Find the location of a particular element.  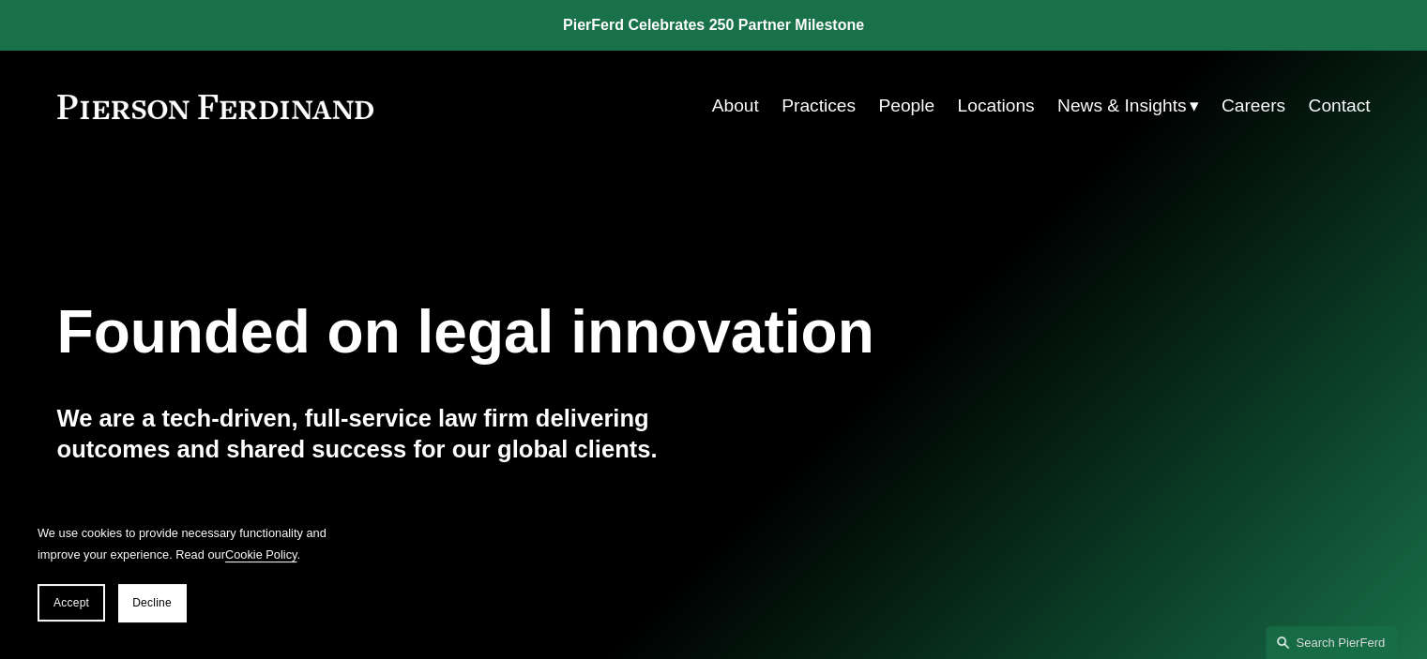

a: Practices is located at coordinates (818, 106).